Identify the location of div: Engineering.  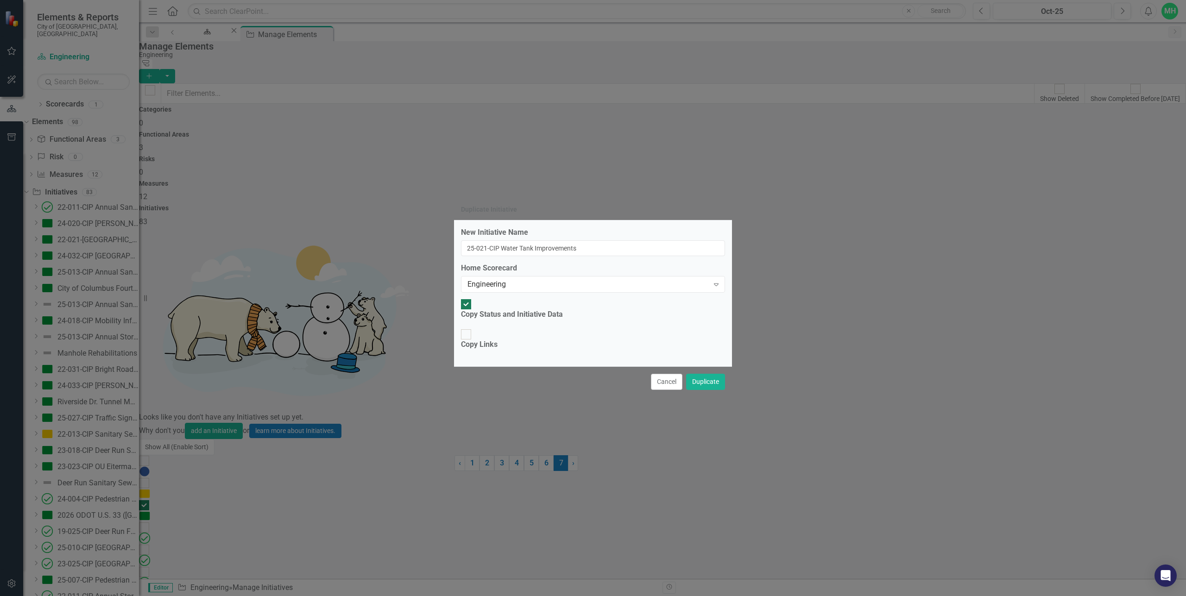
(588, 284).